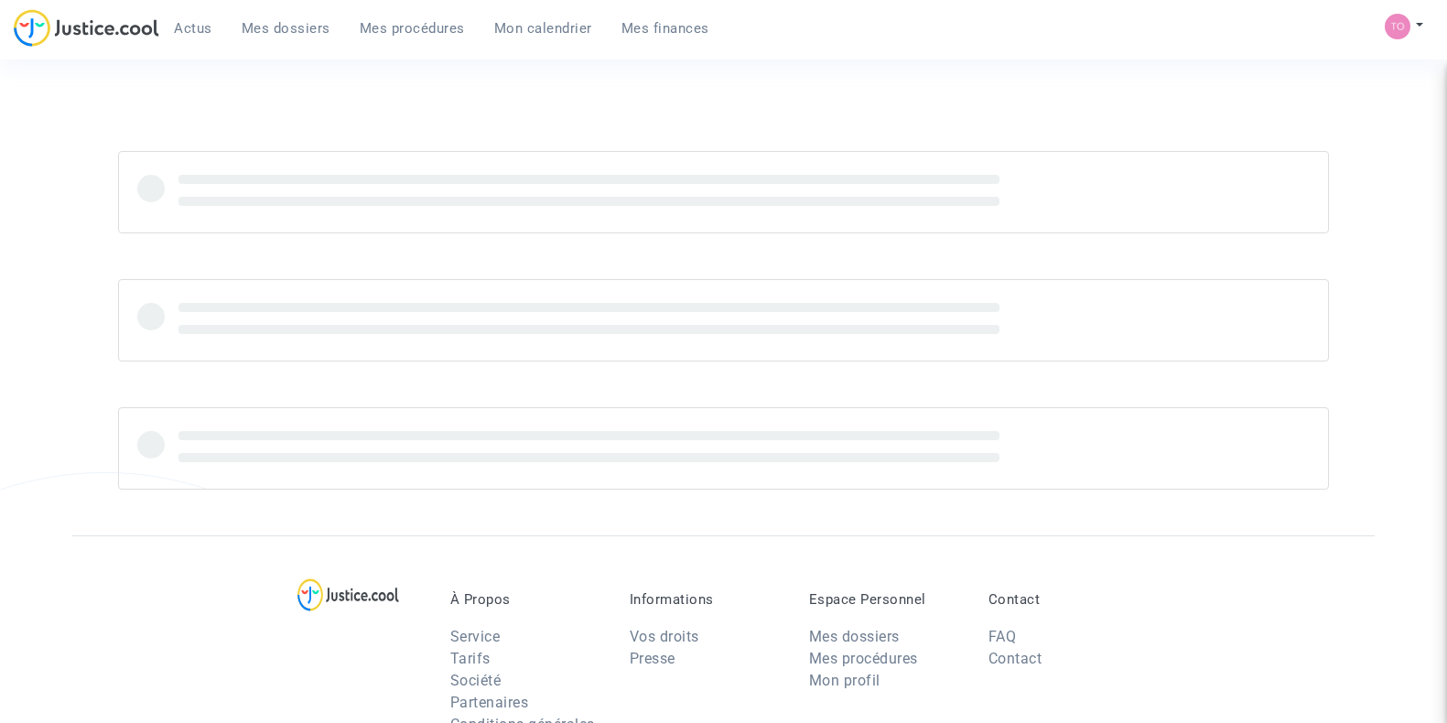  What do you see at coordinates (543, 28) in the screenshot?
I see `span: Mon calendrier` at bounding box center [543, 28].